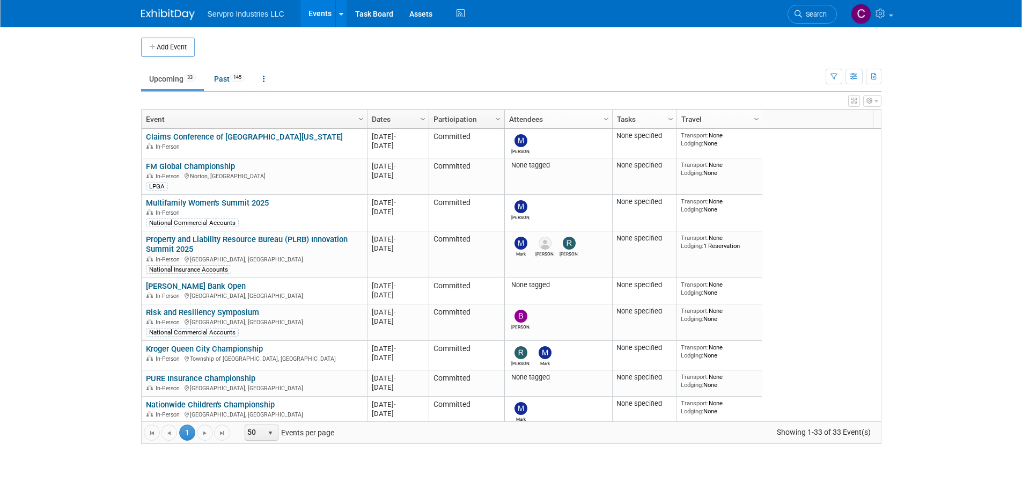 This screenshot has height=489, width=1022. Describe the element at coordinates (169, 432) in the screenshot. I see `a: Go to the previous page` at that location.